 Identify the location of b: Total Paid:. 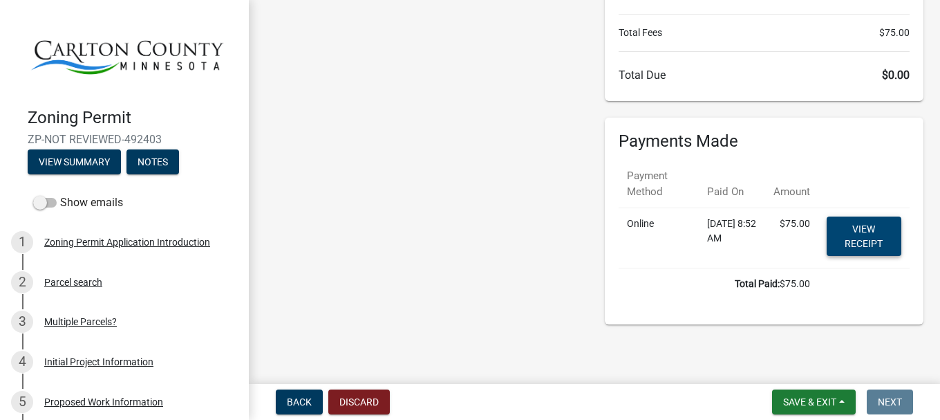
(757, 283).